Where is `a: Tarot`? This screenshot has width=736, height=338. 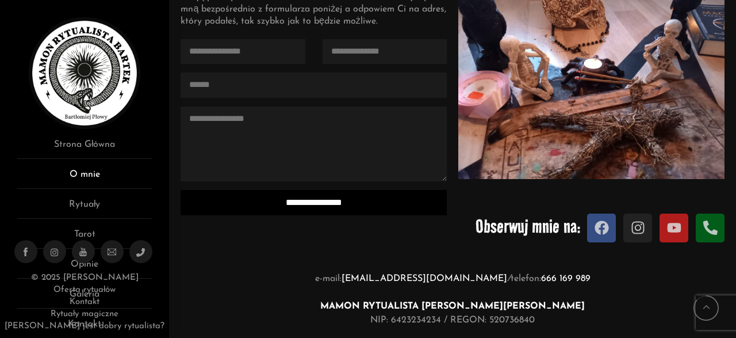
a: Tarot is located at coordinates (85, 238).